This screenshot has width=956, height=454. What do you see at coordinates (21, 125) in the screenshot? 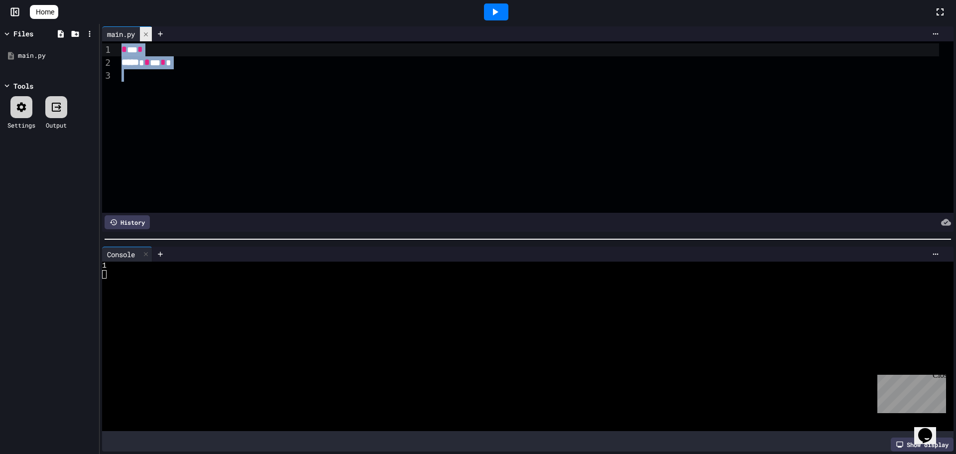
I see `div: Settings` at bounding box center [21, 125].